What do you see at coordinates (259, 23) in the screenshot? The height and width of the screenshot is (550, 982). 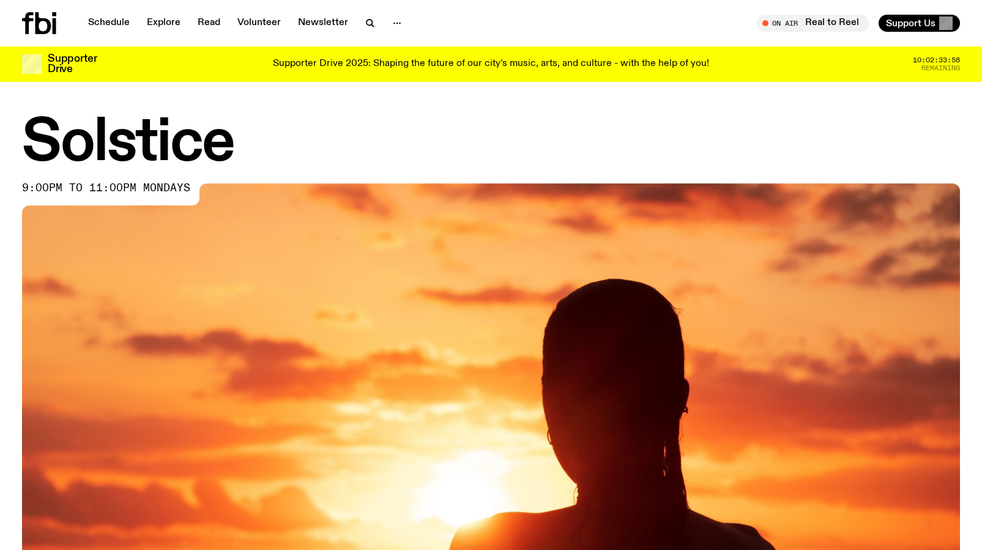 I see `a: Volunteer` at bounding box center [259, 23].